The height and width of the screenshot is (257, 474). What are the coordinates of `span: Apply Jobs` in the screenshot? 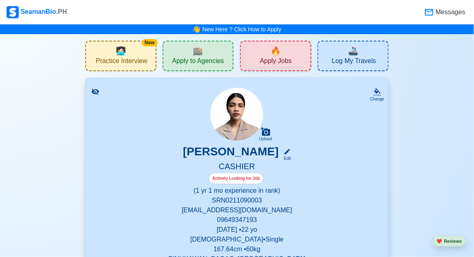 It's located at (276, 62).